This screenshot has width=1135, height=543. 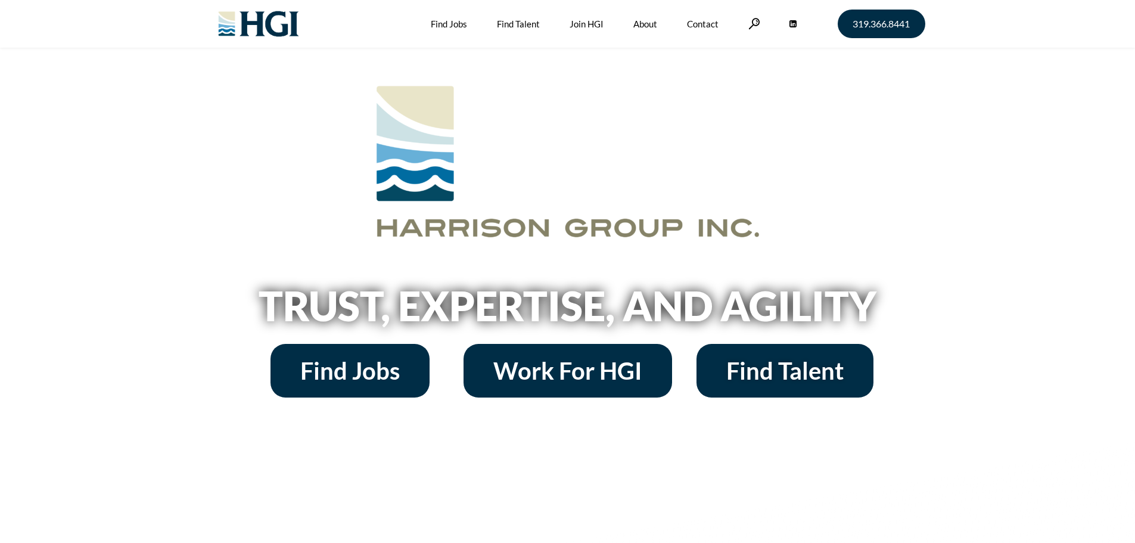 What do you see at coordinates (350, 370) in the screenshot?
I see `span: Find Jobs` at bounding box center [350, 370].